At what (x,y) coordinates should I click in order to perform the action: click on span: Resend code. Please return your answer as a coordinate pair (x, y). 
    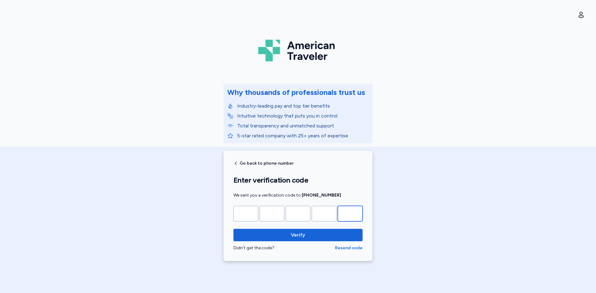
    Looking at the image, I should click on (348, 248).